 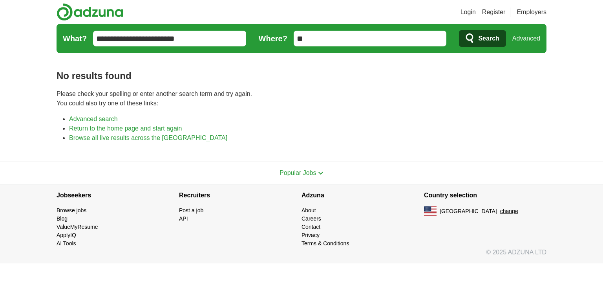 I want to click on a: Browse jobs, so click(x=71, y=210).